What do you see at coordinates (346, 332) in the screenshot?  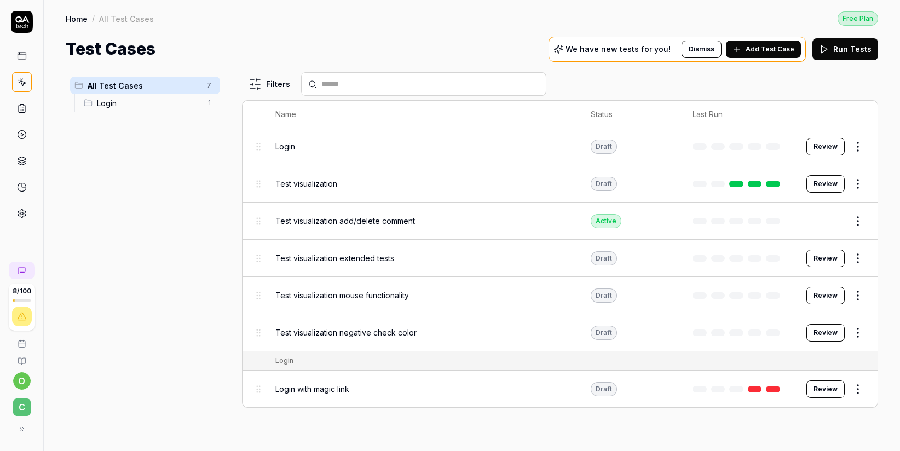 I see `span: Test visualization negative check color` at bounding box center [346, 332].